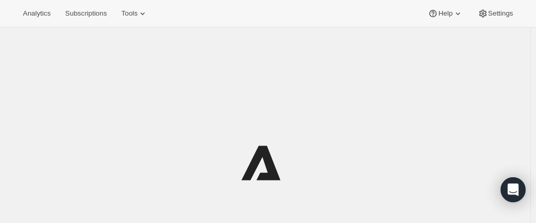  Describe the element at coordinates (86, 14) in the screenshot. I see `button: Subscriptions` at that location.